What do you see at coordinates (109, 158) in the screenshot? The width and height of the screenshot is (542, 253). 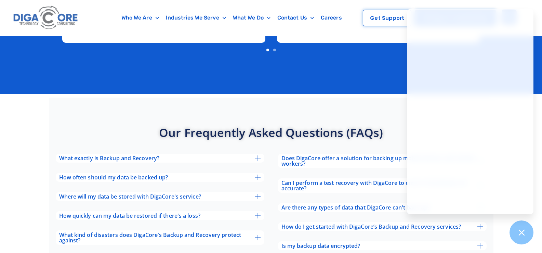 I see `span: What exactly is Backup and Recovery?` at bounding box center [109, 158].